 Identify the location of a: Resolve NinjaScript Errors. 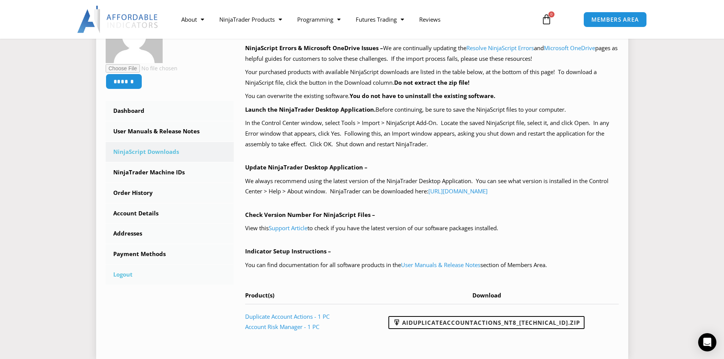
(500, 48).